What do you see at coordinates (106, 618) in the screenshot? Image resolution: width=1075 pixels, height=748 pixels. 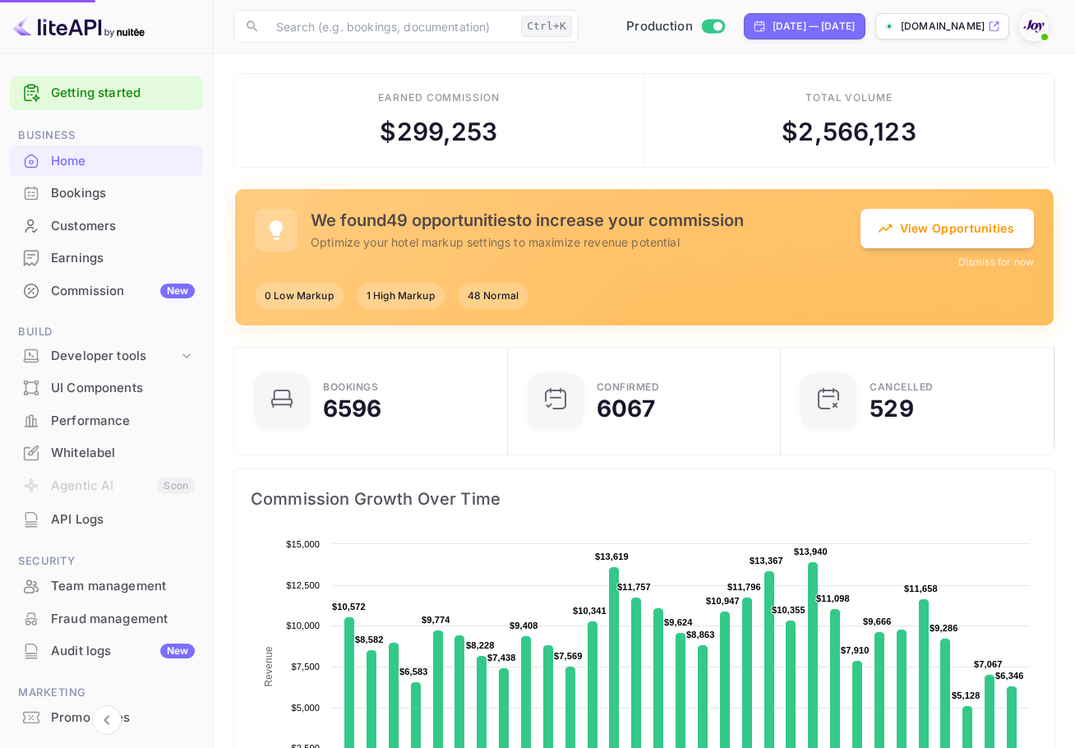 I see `a: Fraud management` at bounding box center [106, 618].